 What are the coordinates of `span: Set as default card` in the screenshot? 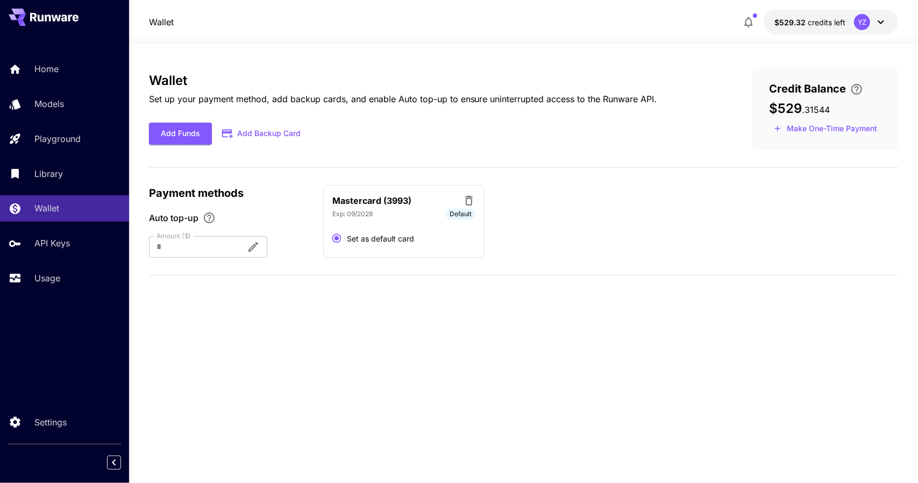 It's located at (380, 238).